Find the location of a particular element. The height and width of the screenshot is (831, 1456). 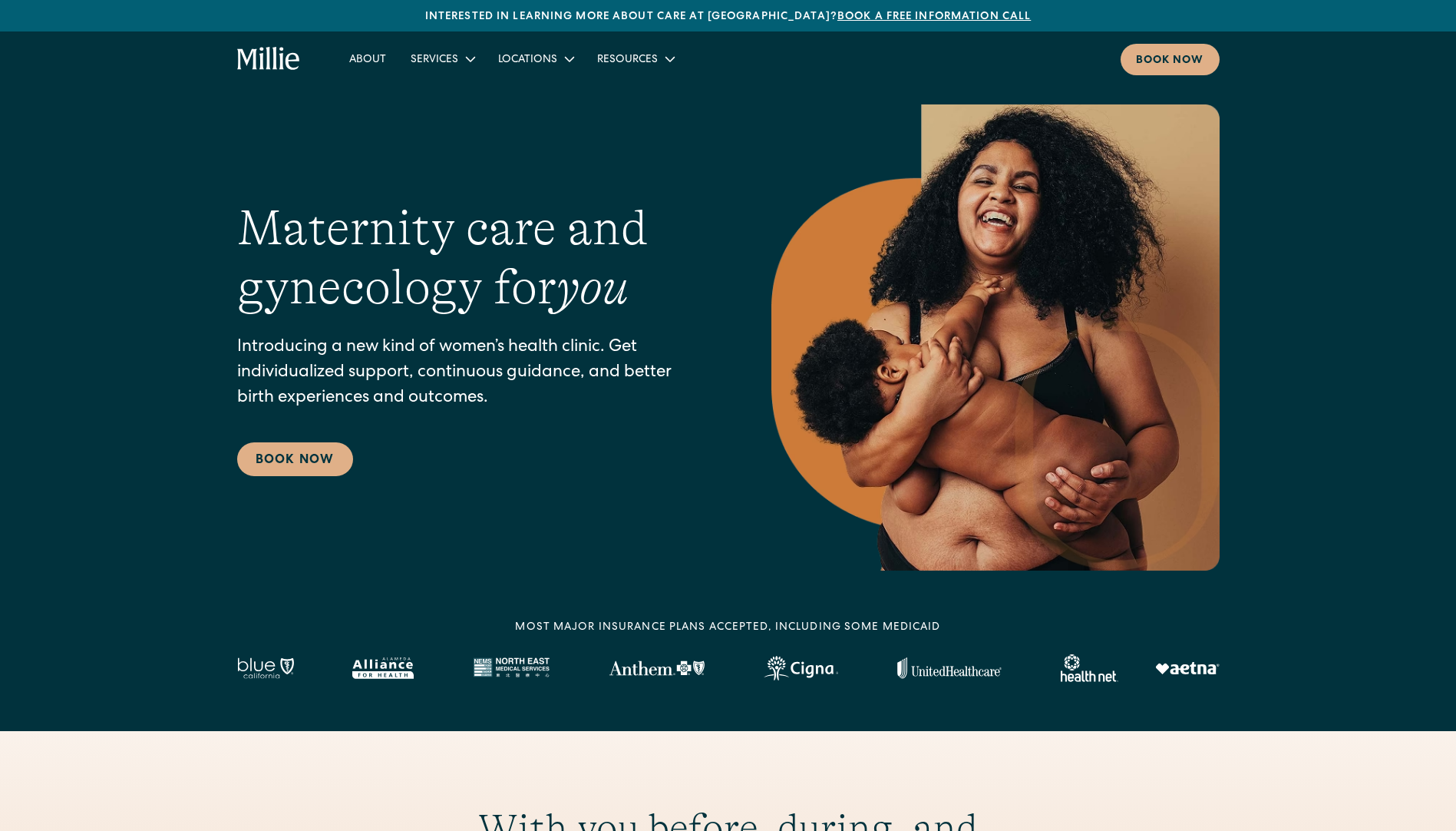

img: United Healthcare logo is located at coordinates (950, 668).